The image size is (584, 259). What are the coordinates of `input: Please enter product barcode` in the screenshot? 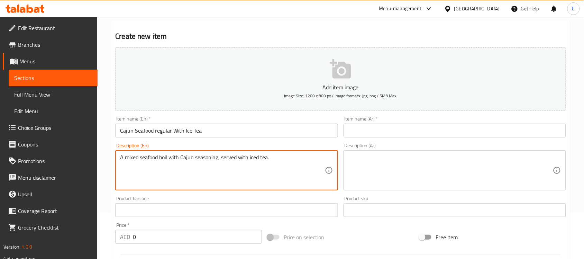 It's located at (226, 210).